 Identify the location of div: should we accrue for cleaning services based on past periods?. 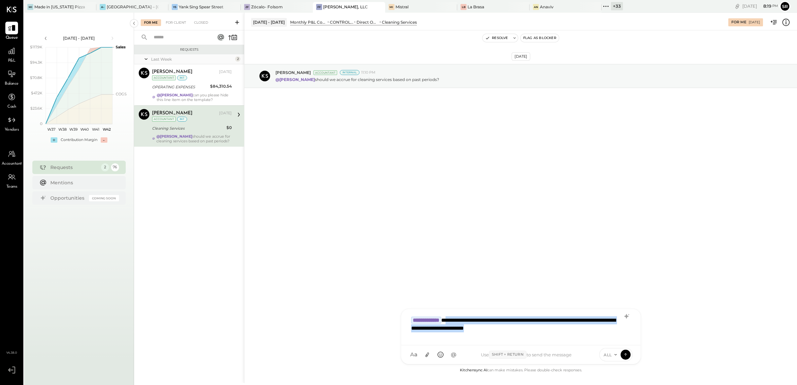
(194, 139).